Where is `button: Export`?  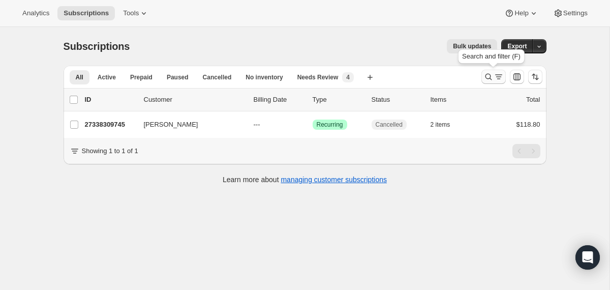
button: Export is located at coordinates (517, 46).